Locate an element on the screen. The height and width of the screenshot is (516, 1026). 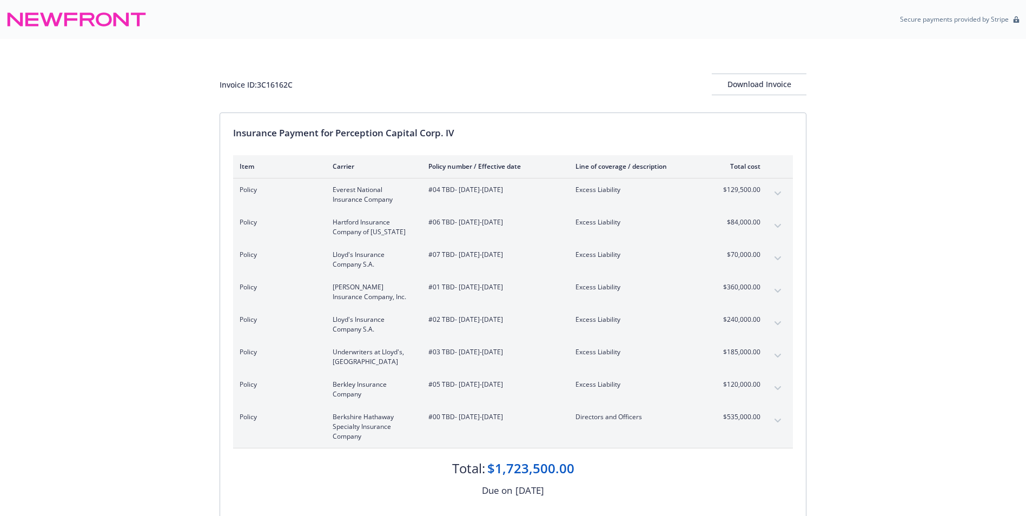
div: Carrier is located at coordinates (371, 166).